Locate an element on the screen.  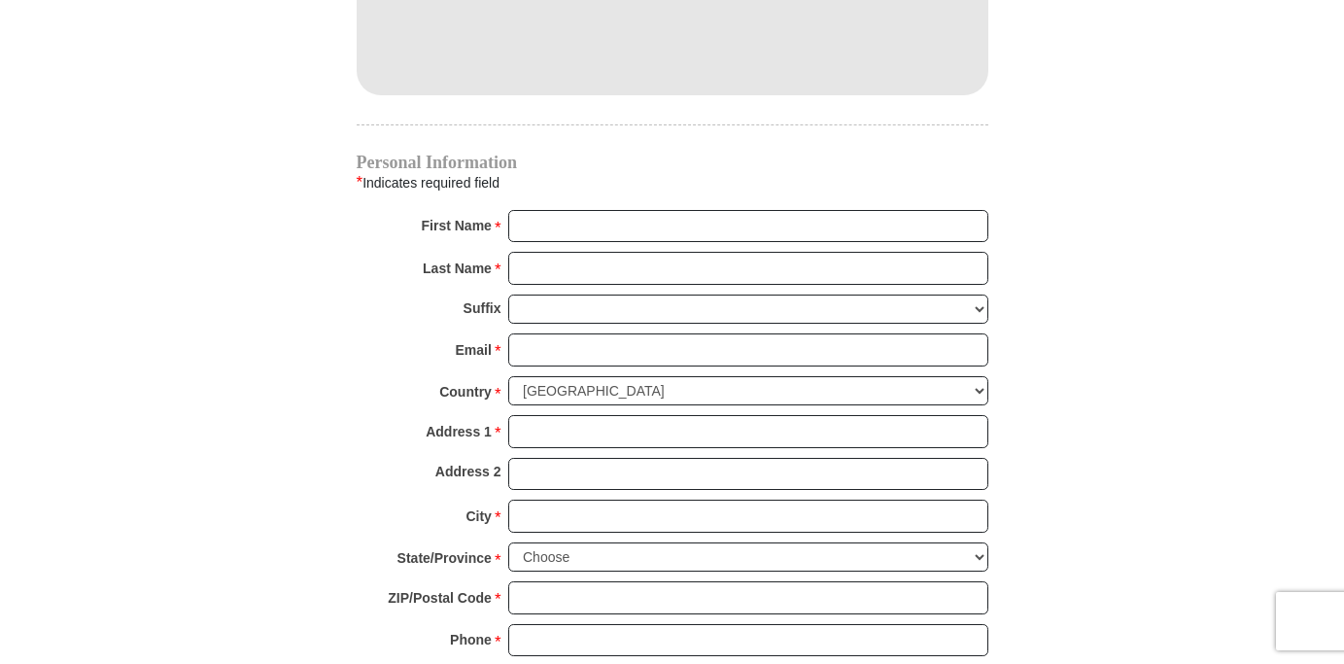
strong: City is located at coordinates (478, 516).